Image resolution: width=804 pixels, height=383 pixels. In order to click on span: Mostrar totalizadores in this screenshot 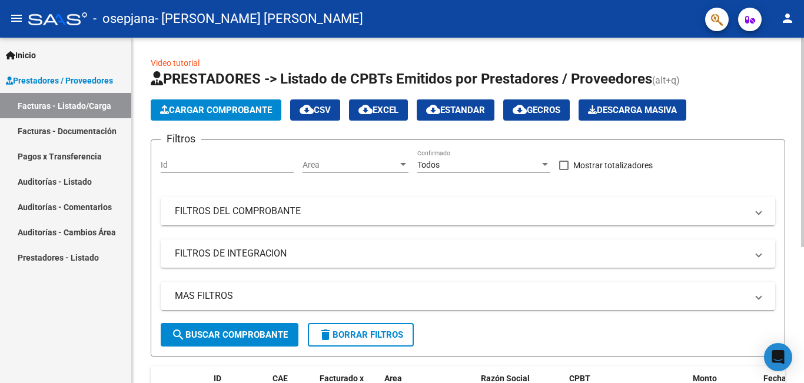, I will do `click(613, 165)`.